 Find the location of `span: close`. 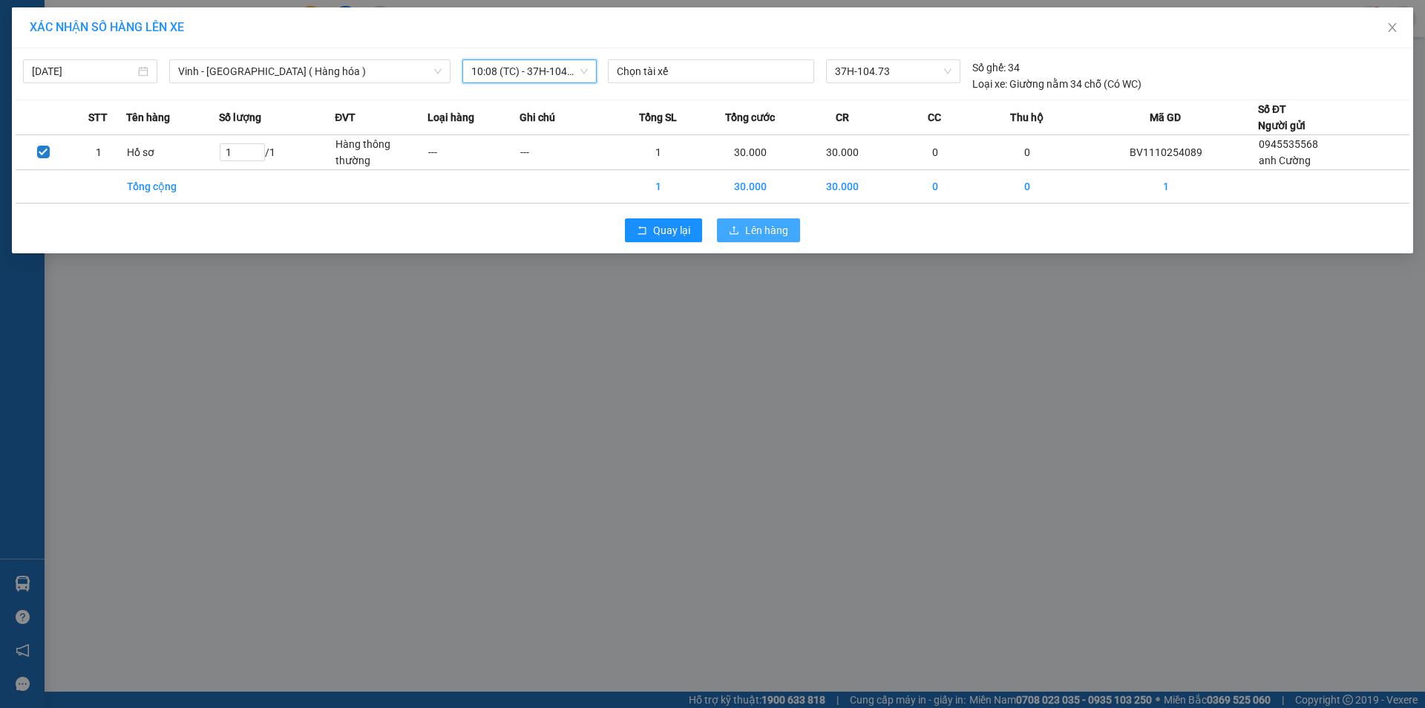

span: close is located at coordinates (1393, 27).